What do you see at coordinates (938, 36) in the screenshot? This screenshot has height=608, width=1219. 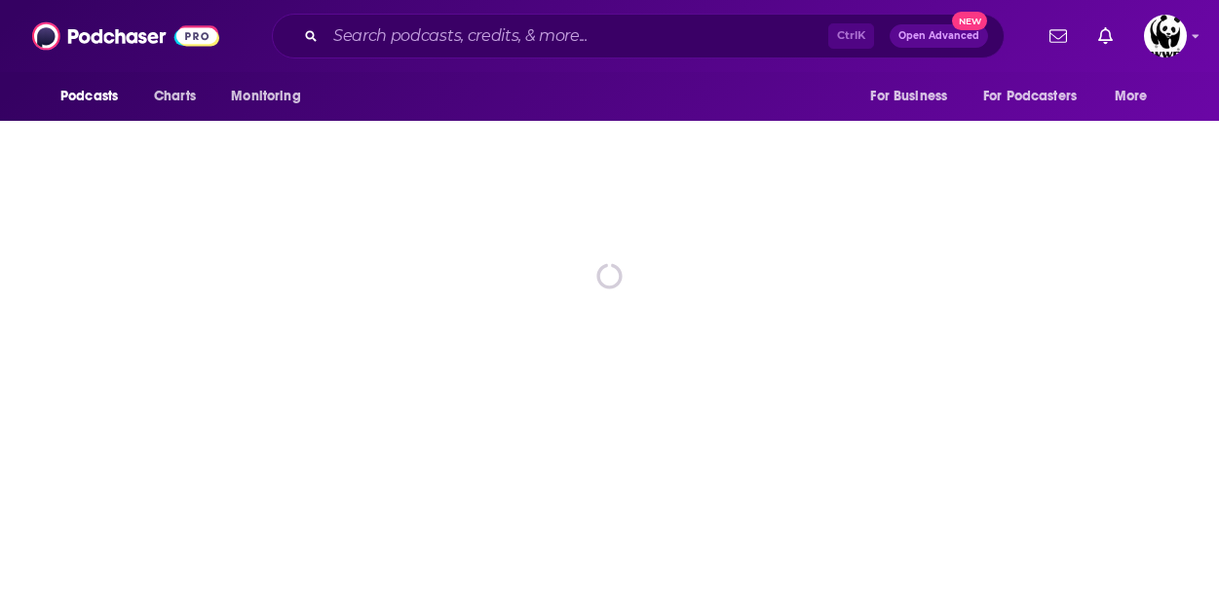 I see `button: Open AdvancedNew` at bounding box center [938, 36].